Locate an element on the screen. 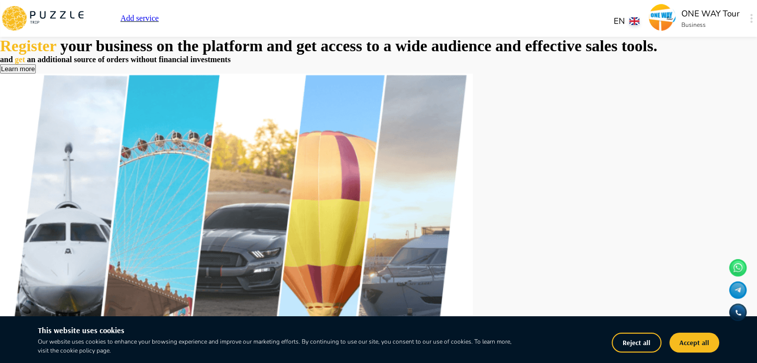 This screenshot has height=363, width=757. span: effective is located at coordinates (556, 46).